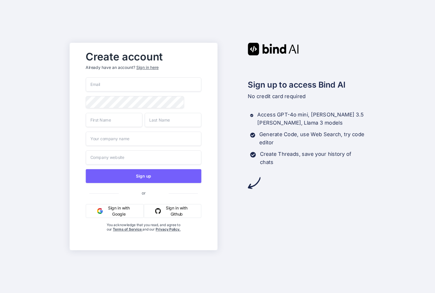  What do you see at coordinates (273, 49) in the screenshot?
I see `img: Bind AI logo` at bounding box center [273, 49].